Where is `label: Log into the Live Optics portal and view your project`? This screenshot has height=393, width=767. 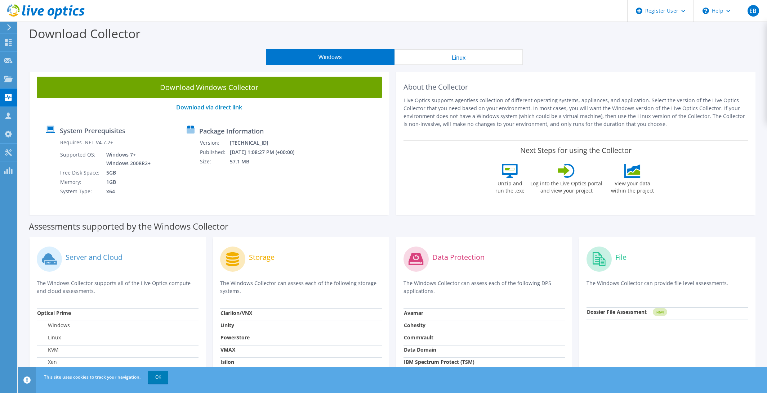
label: Log into the Live Optics portal and view your project is located at coordinates (566, 186).